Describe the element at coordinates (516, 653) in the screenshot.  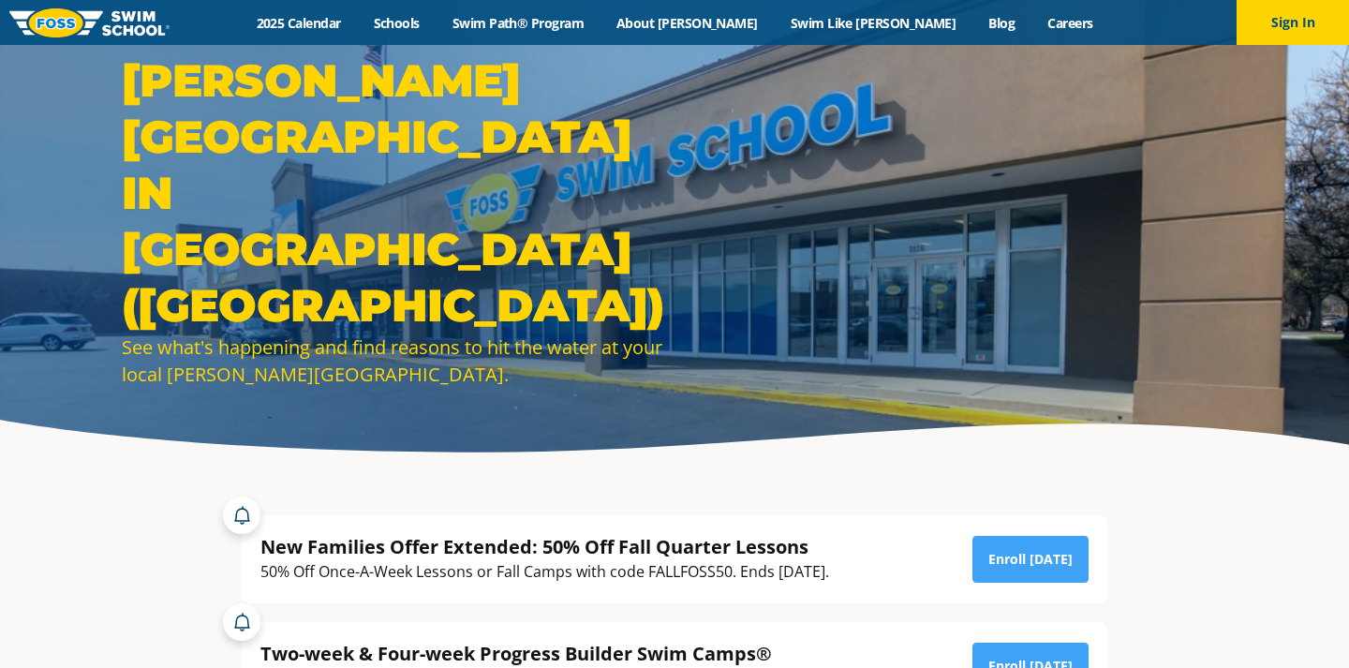
I see `div: Two-week & Four-week Progress Builder Swim Camps®` at that location.